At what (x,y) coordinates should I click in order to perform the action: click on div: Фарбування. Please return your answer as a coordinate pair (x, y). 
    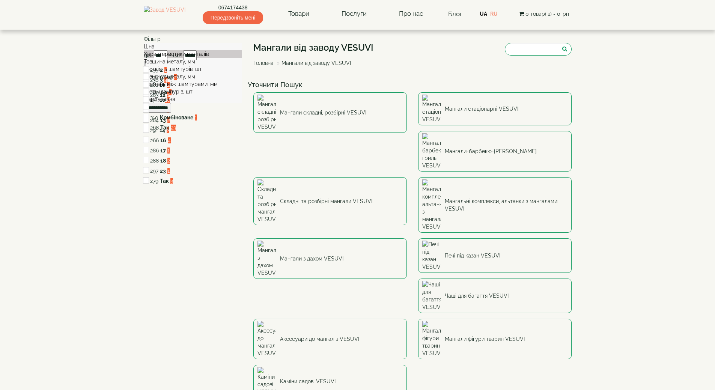
    Looking at the image, I should click on (193, 99).